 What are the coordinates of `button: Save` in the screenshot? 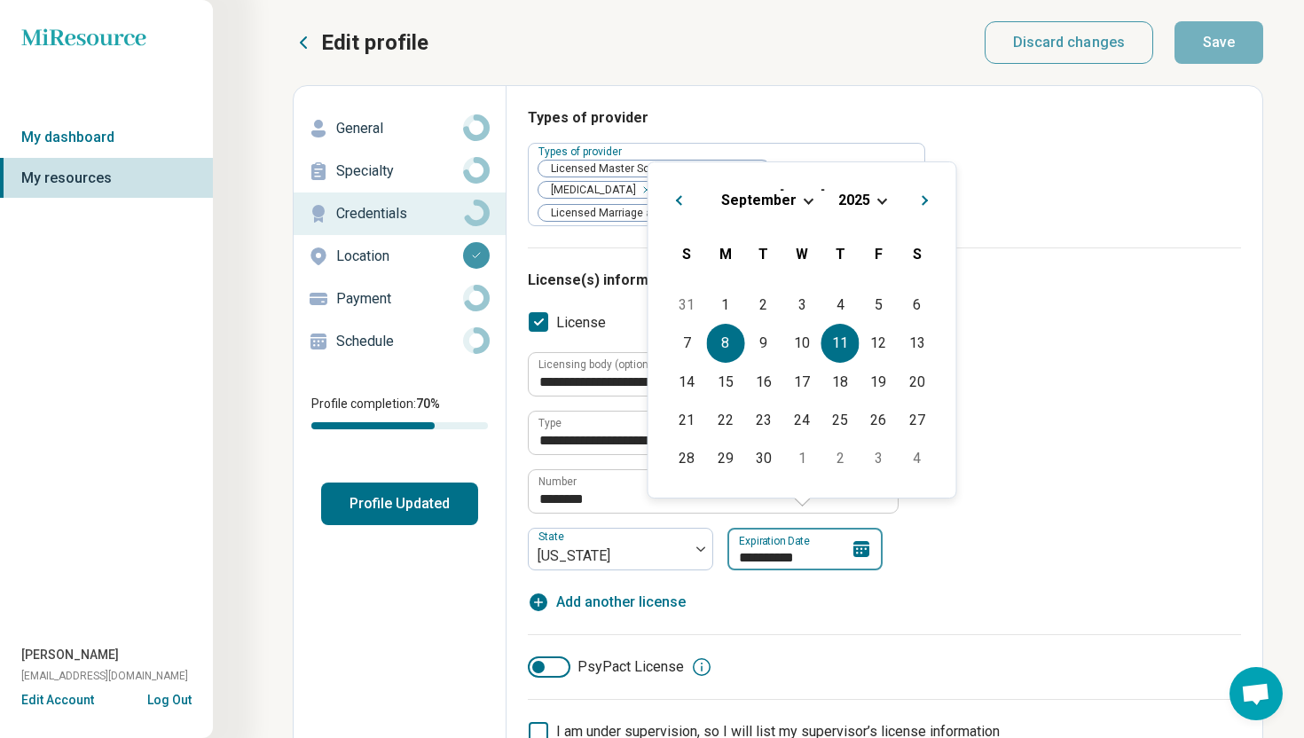 It's located at (1219, 43).